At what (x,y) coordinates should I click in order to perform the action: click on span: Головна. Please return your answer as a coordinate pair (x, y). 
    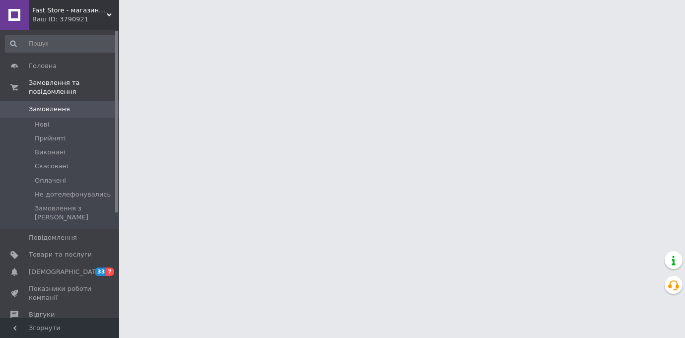
    Looking at the image, I should click on (43, 66).